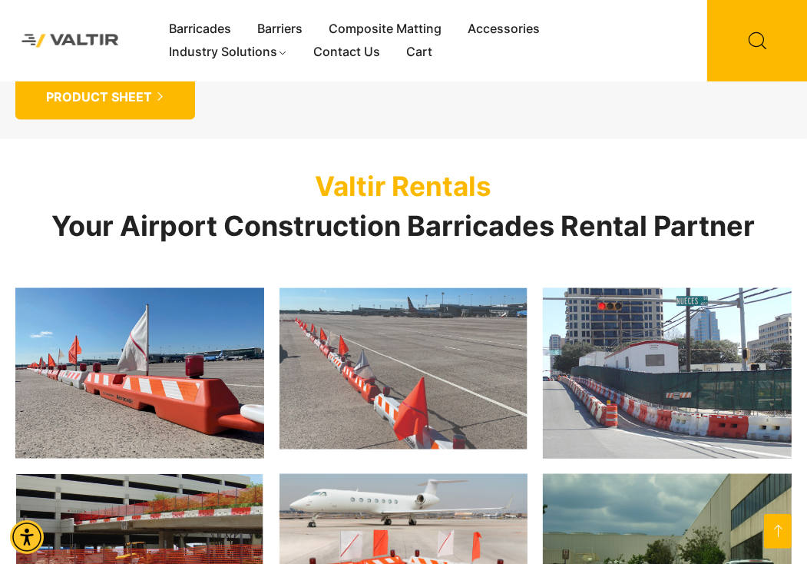  What do you see at coordinates (70, 40) in the screenshot?
I see `img: Valtir Rentals` at bounding box center [70, 40].